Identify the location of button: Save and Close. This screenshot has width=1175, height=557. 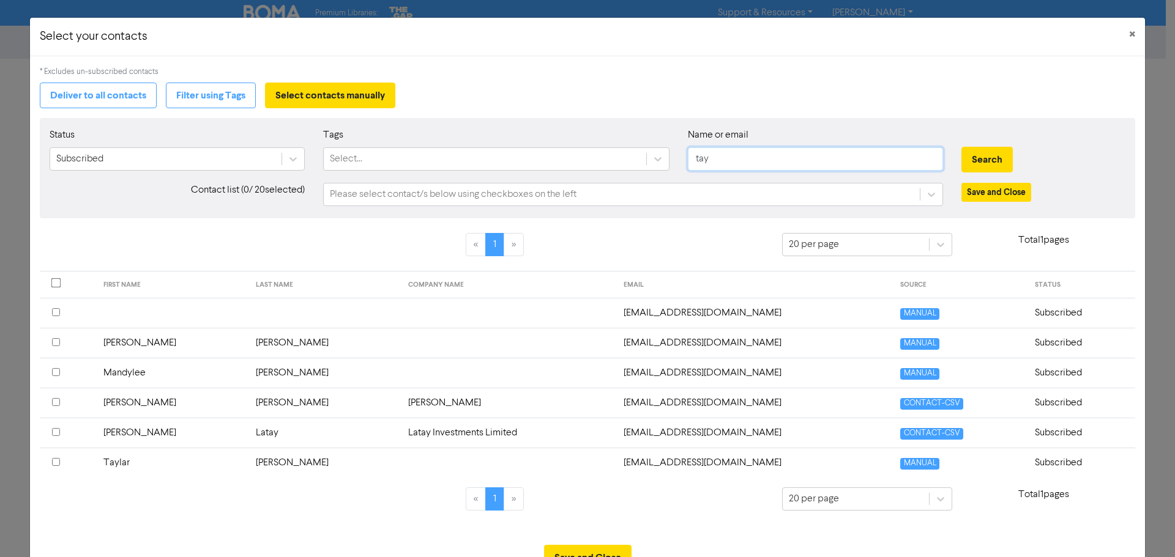
(996, 192).